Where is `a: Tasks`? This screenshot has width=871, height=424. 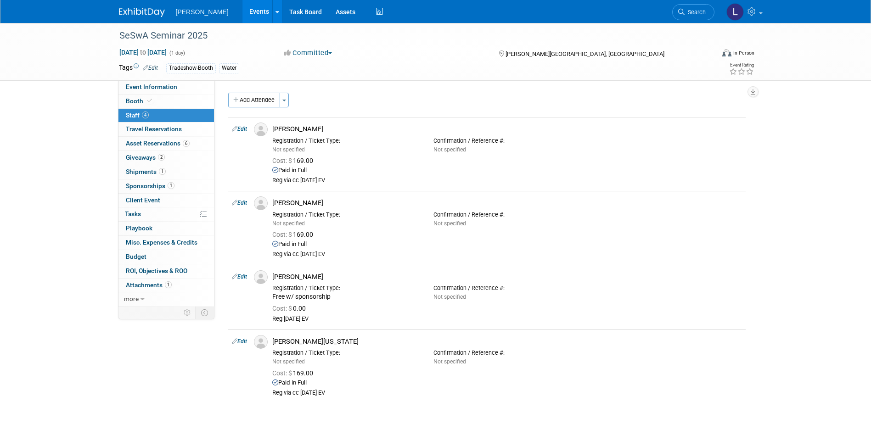 a: Tasks is located at coordinates (166, 214).